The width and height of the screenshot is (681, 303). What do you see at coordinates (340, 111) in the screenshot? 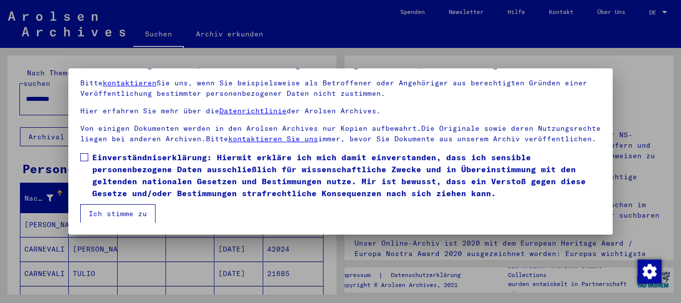
I see `p: Hier erfahren Sie mehr über die der Arolsen Archives.` at bounding box center [340, 111].